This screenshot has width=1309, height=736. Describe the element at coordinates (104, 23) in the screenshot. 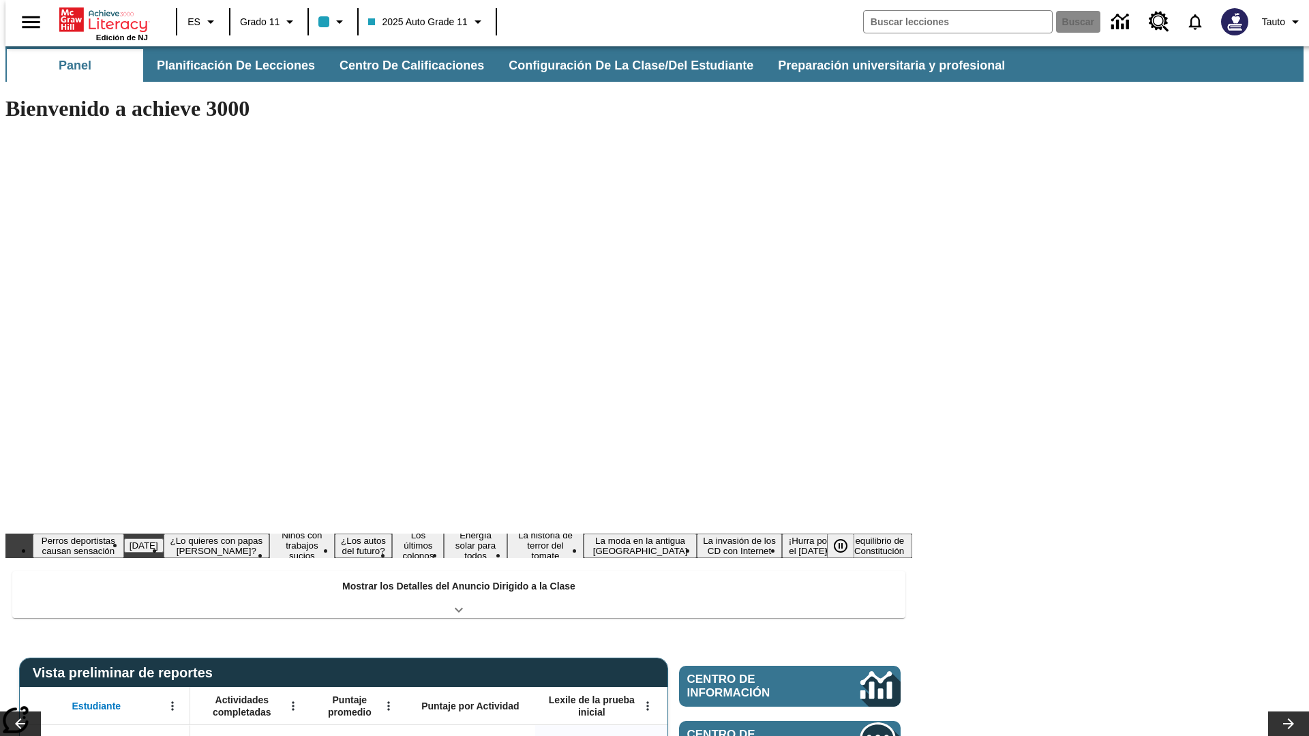

I see `div: Portada` at that location.